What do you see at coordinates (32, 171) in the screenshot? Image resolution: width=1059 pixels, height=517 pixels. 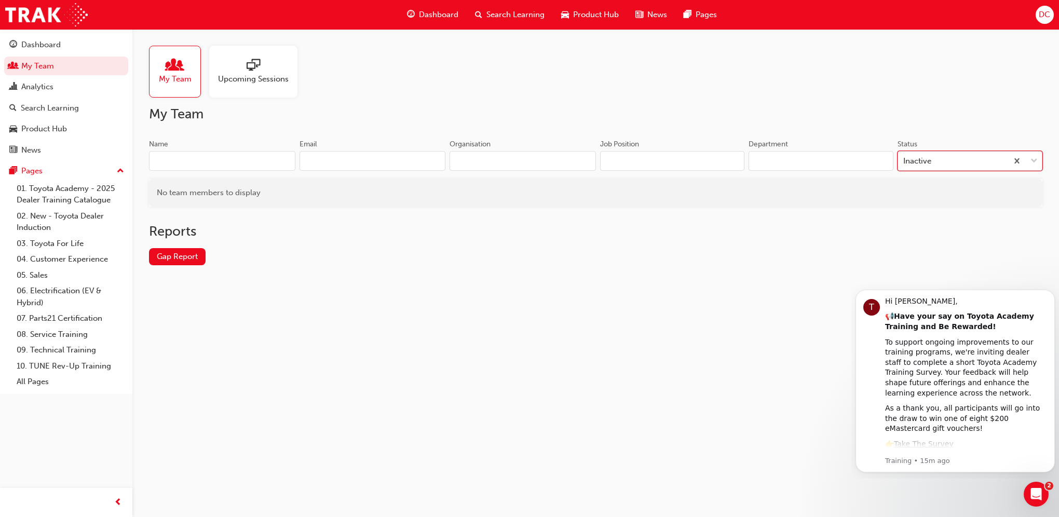 I see `div: Pages` at bounding box center [32, 171].